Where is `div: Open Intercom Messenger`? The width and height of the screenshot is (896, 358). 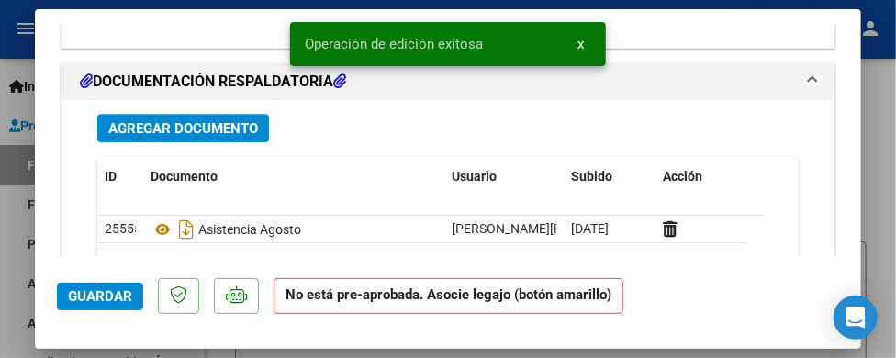 div: Open Intercom Messenger is located at coordinates (856, 318).